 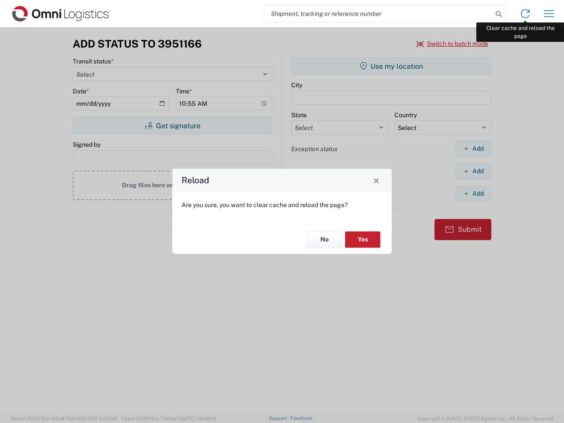 What do you see at coordinates (376, 180) in the screenshot?
I see `button: Close` at bounding box center [376, 180].